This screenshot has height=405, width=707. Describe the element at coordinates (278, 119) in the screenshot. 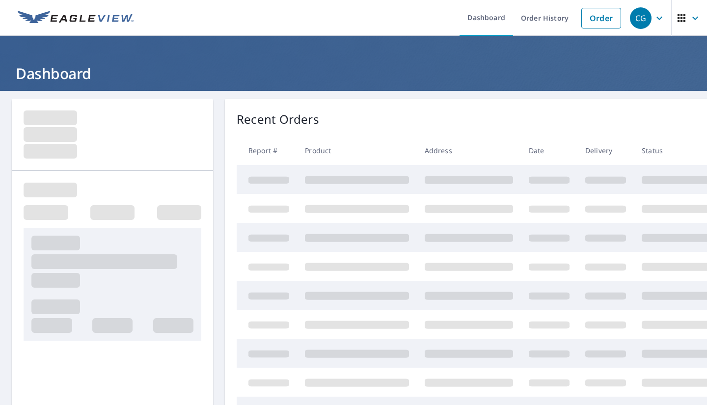

I see `p: Recent Orders` at that location.